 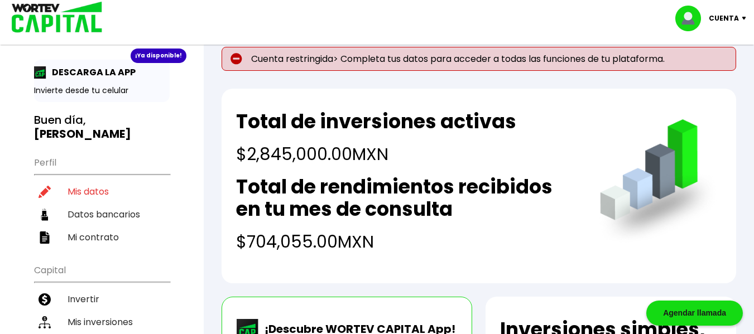 I want to click on li: Invertir, so click(x=102, y=299).